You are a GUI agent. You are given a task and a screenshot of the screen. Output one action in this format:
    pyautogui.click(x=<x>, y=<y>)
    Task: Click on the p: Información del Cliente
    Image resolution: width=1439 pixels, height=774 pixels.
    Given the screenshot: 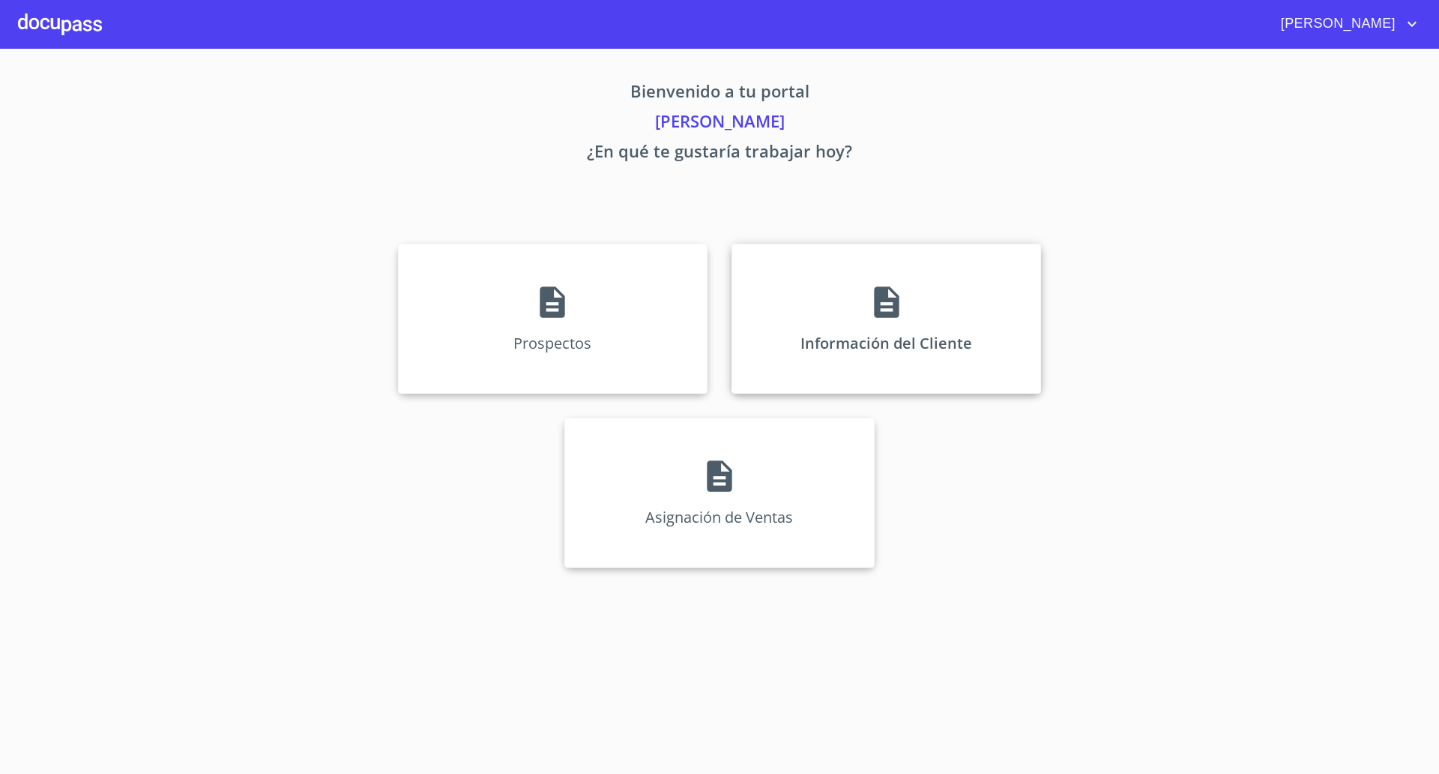 What is the action you would take?
    pyautogui.click(x=886, y=343)
    